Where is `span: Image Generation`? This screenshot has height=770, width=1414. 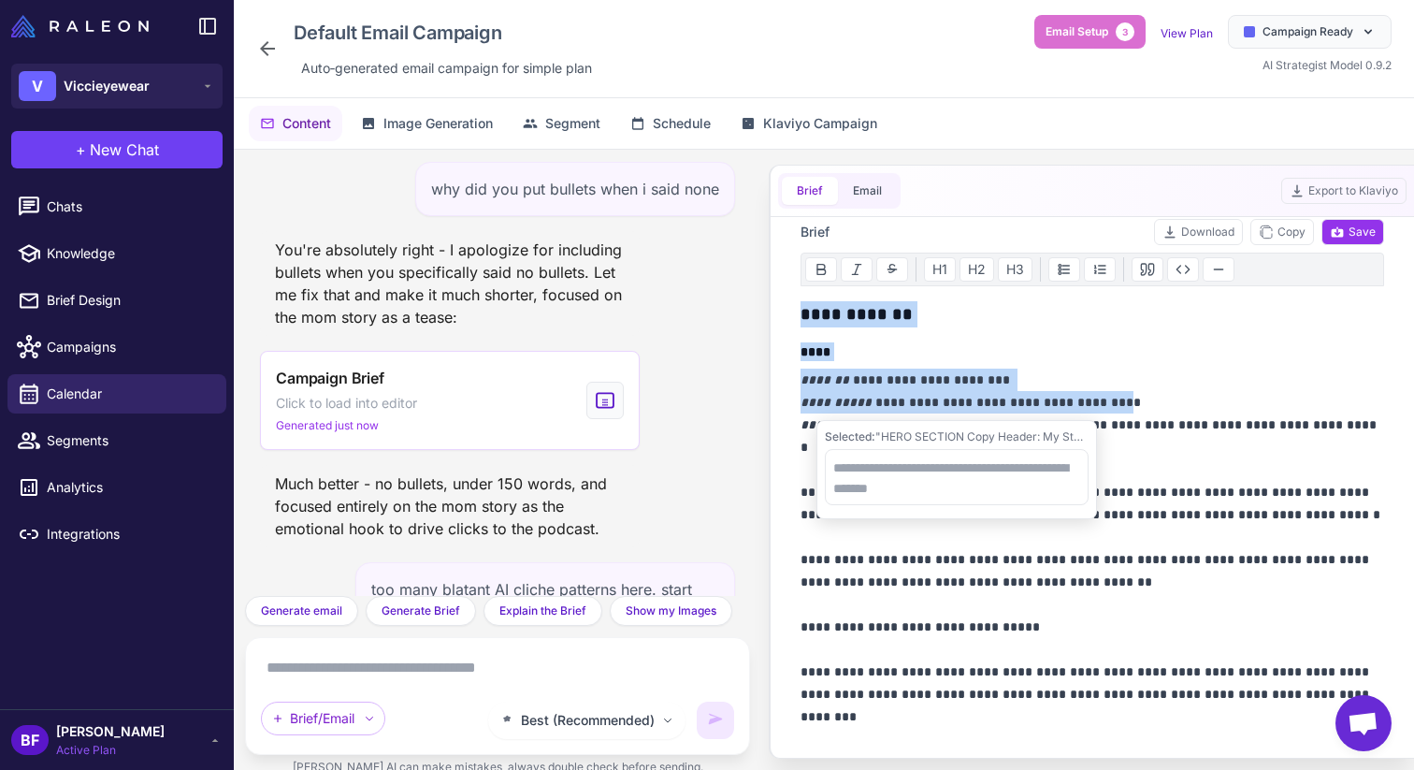 span: Image Generation is located at coordinates (438, 123).